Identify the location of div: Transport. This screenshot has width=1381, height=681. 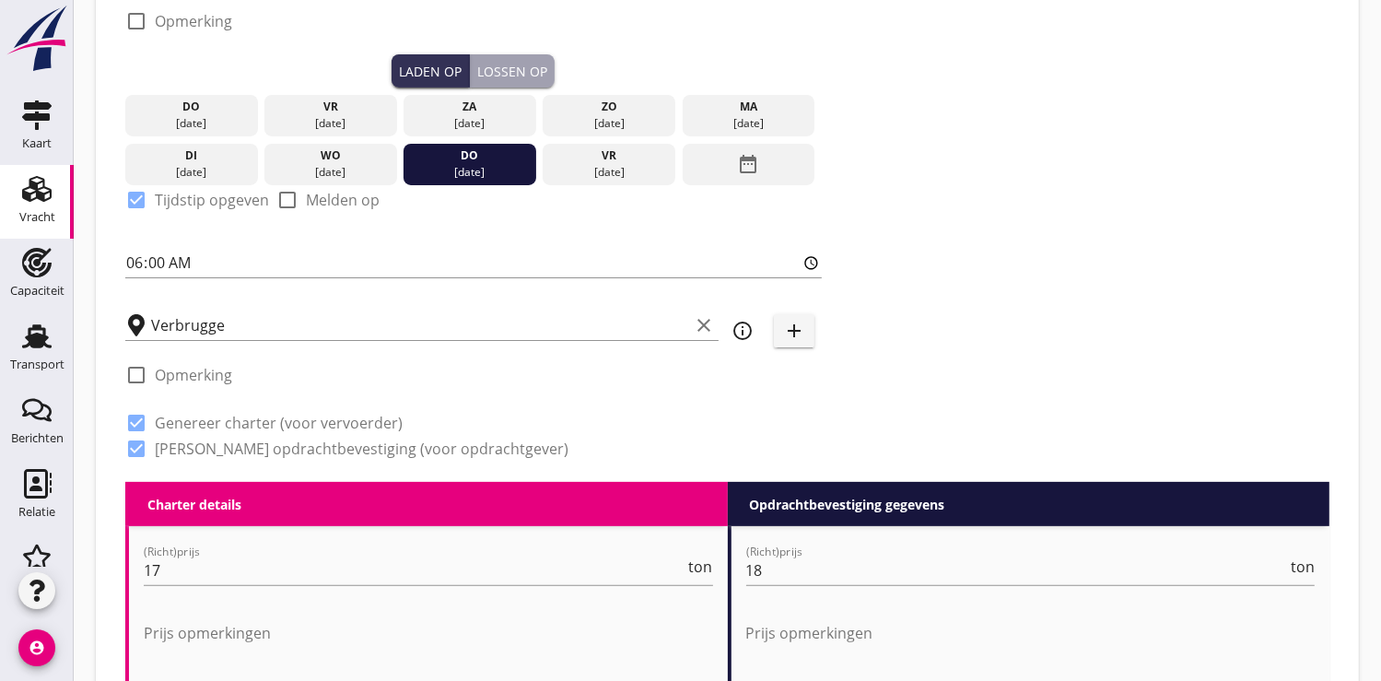
(37, 364).